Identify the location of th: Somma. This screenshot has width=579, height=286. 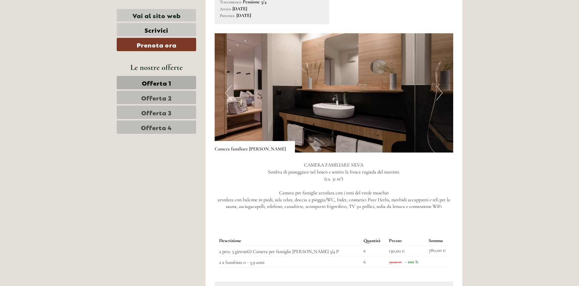
(437, 241).